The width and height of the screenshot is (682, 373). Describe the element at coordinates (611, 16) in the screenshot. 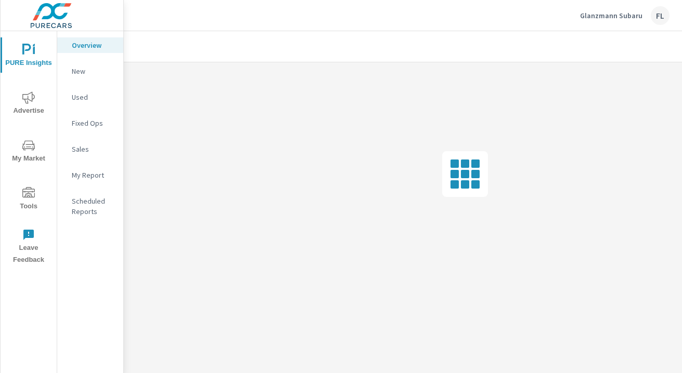

I see `p: Glanzmann Subaru` at that location.